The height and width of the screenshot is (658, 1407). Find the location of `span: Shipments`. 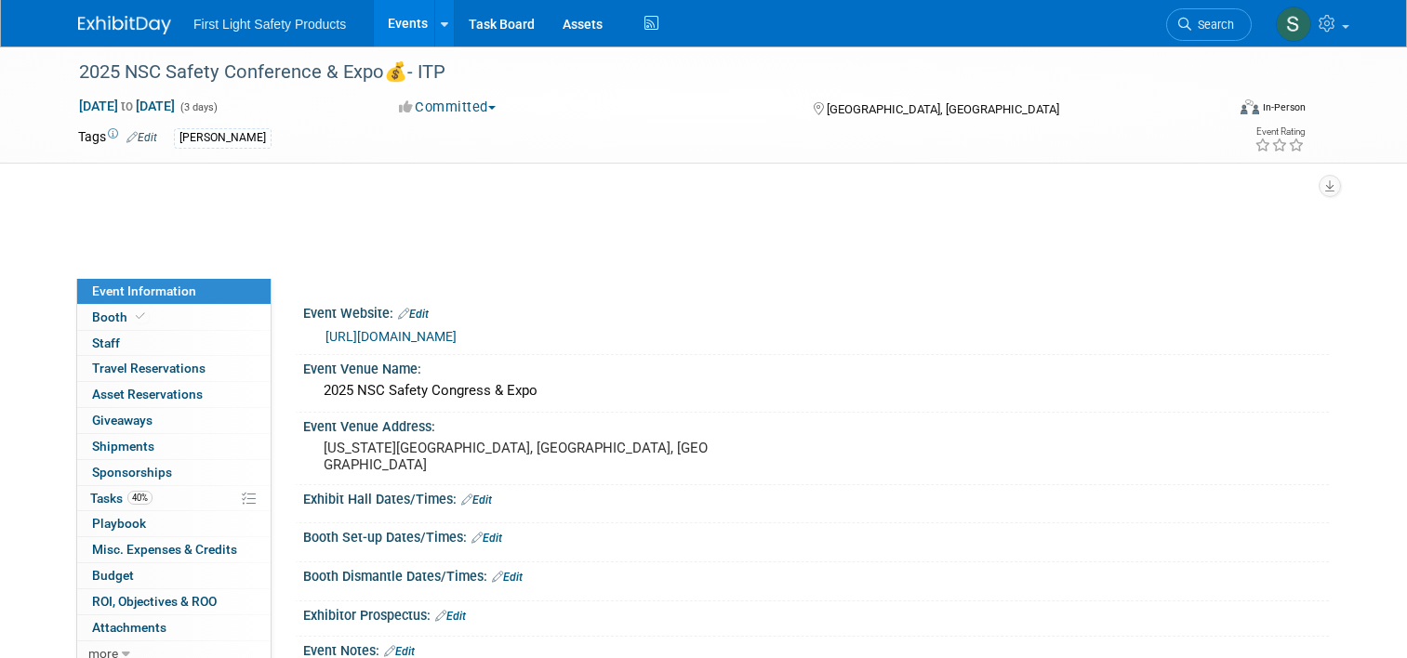

span: Shipments is located at coordinates (123, 446).